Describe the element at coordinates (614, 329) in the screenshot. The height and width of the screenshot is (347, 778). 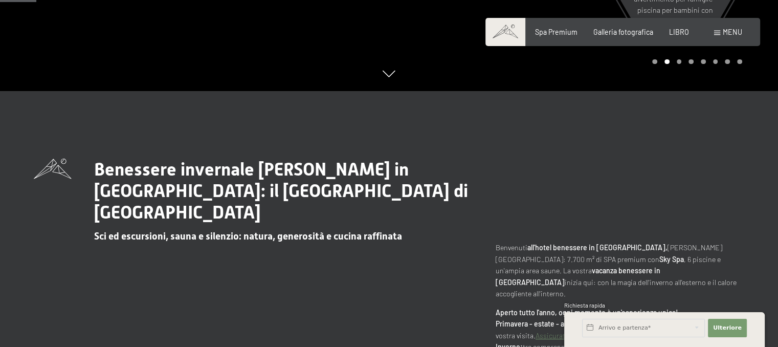
I see `font: oltre 80 malghe e rifugi attrezzati attendono la vostra visita.` at that location.